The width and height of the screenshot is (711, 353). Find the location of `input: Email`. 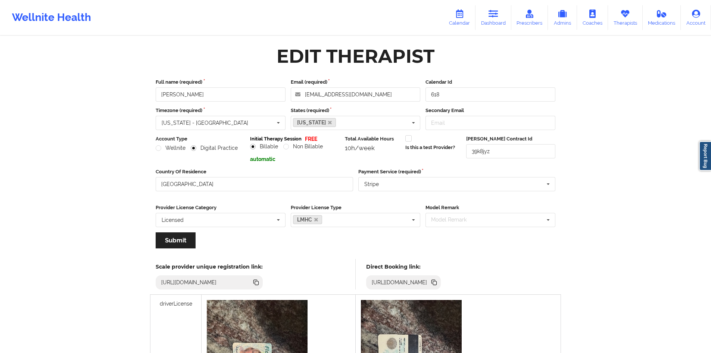

input: Email is located at coordinates (491, 123).